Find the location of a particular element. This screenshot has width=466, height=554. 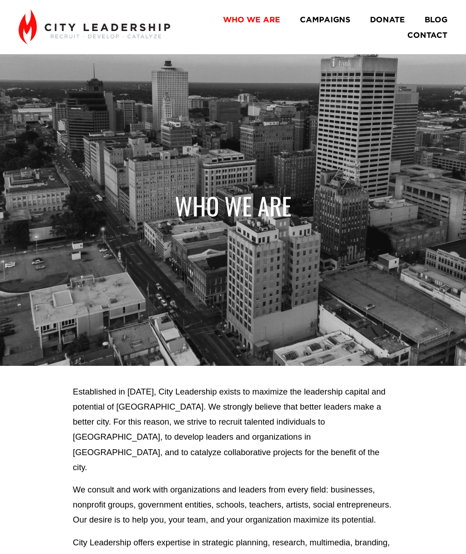

p: We consult and work with organizations and leaders from every field: businesses, nonprofit groups... is located at coordinates (233, 504).